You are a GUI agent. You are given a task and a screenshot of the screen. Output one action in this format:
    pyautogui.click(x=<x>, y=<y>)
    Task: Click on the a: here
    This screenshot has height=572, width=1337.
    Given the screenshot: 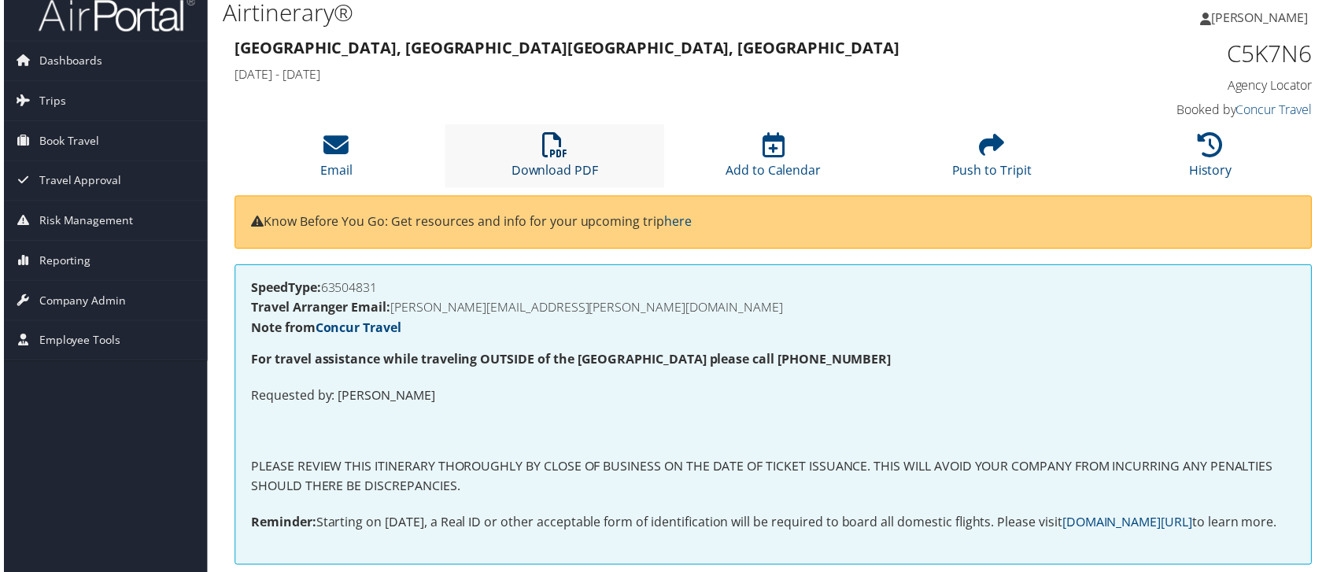 What is the action you would take?
    pyautogui.click(x=678, y=223)
    